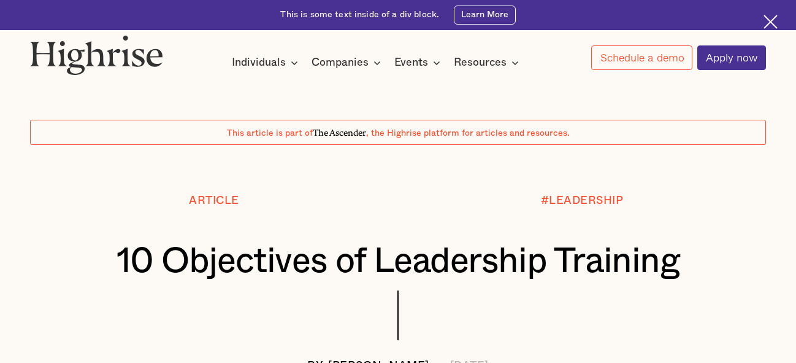 This screenshot has height=363, width=796. I want to click on a: Schedule a demo, so click(642, 58).